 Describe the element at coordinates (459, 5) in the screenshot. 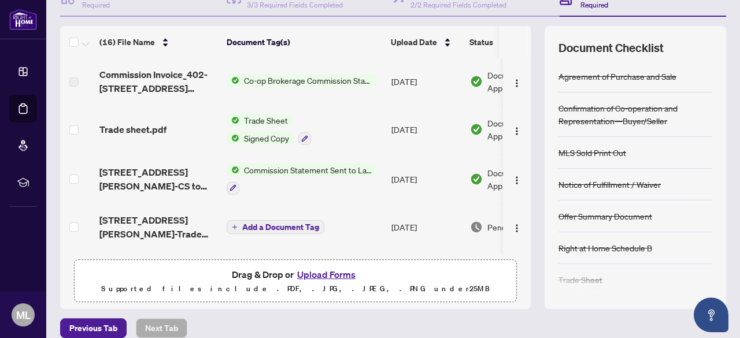

I see `span: 2/2 Required Fields Completed` at that location.